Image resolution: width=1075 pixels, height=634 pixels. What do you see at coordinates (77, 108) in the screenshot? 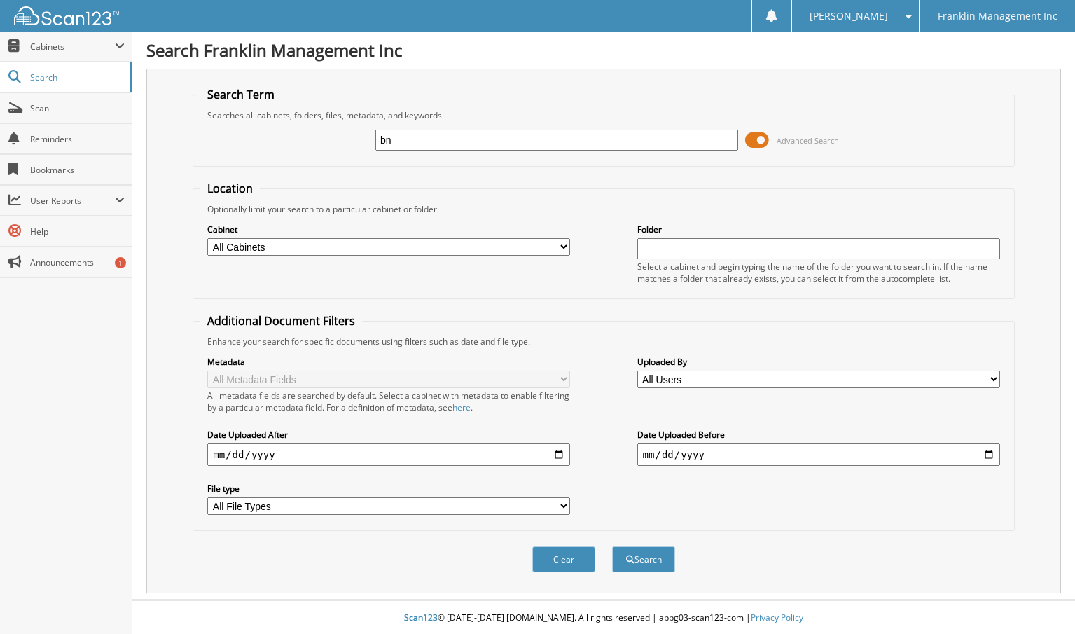
I see `span: Scan` at bounding box center [77, 108].